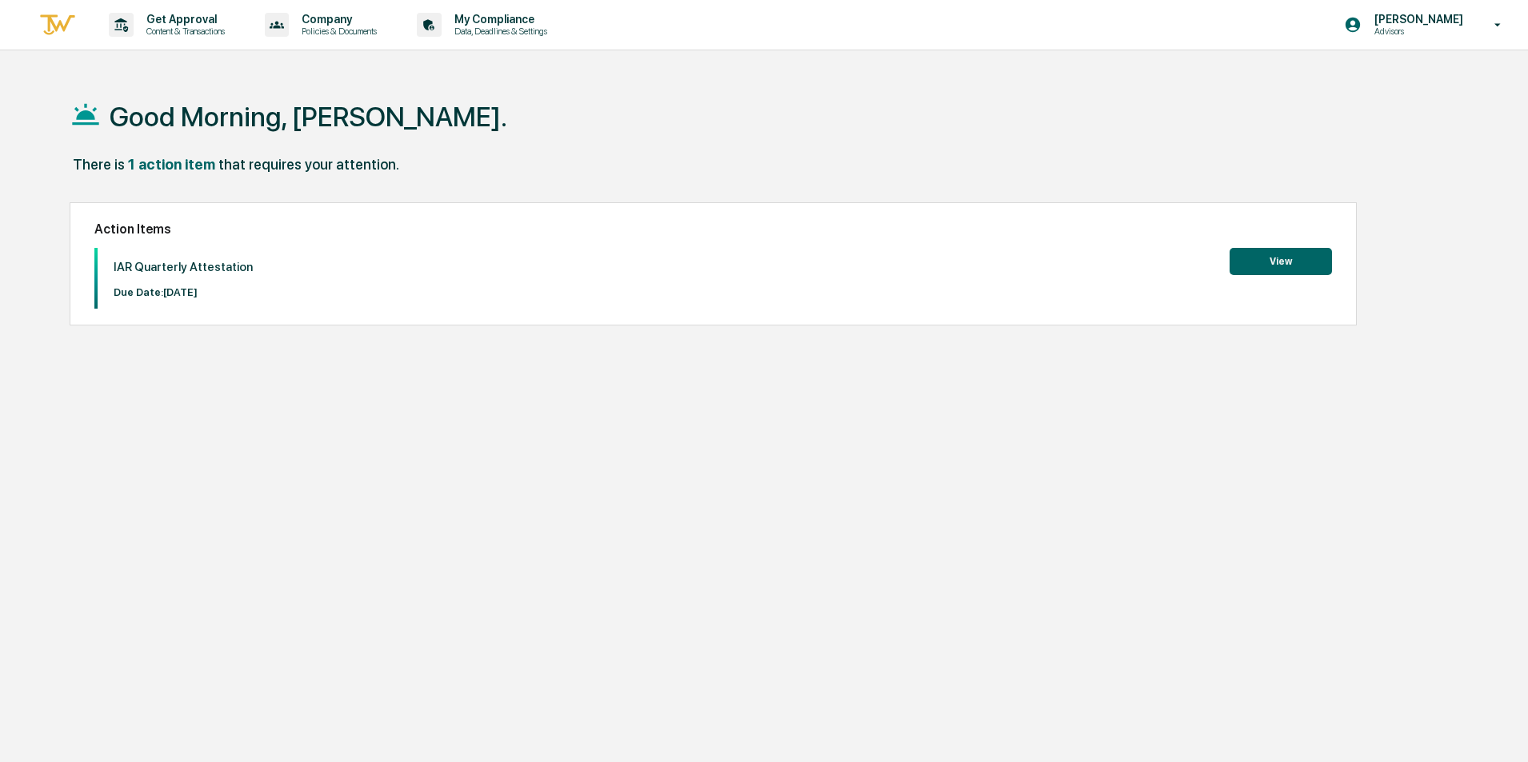 Image resolution: width=1528 pixels, height=762 pixels. I want to click on a: View, so click(1280, 260).